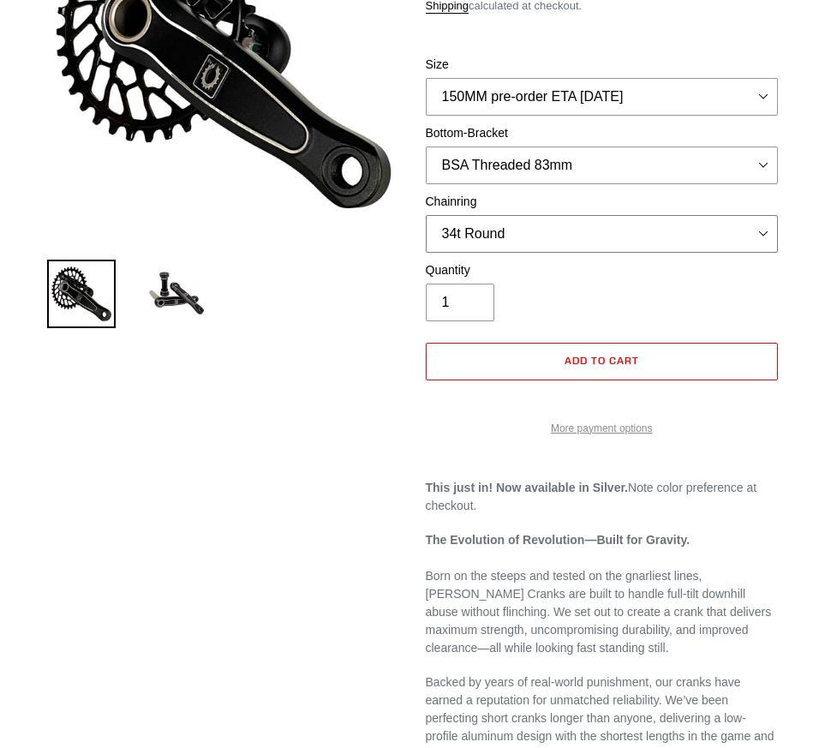 This screenshot has width=825, height=748. Describe the element at coordinates (603, 362) in the screenshot. I see `button: Add to cart` at that location.